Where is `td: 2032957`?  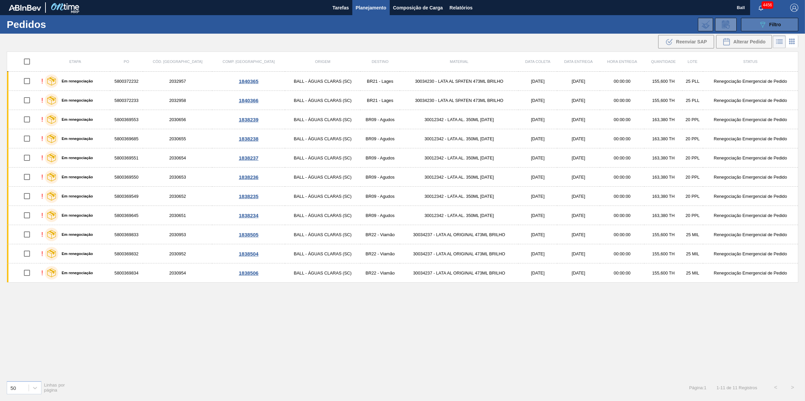 td: 2032957 is located at coordinates (177, 81).